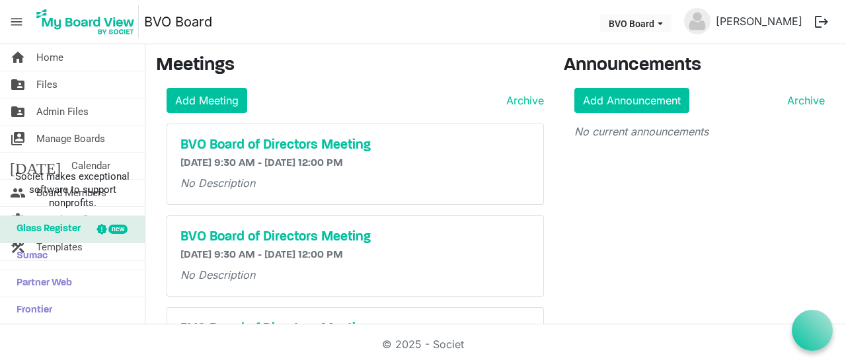 The image size is (846, 364). I want to click on h3: Announcements, so click(699, 66).